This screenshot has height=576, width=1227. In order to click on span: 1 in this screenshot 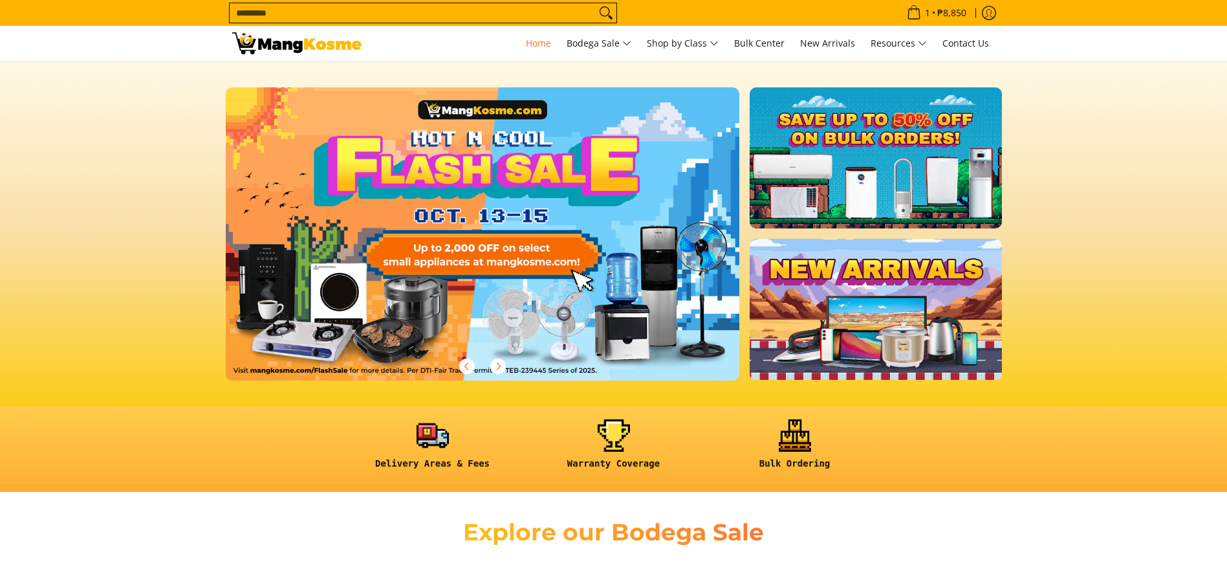, I will do `click(928, 13)`.